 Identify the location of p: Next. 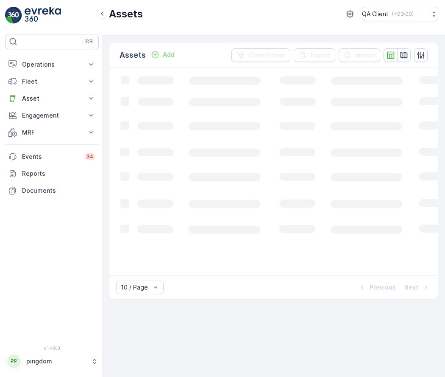
(411, 287).